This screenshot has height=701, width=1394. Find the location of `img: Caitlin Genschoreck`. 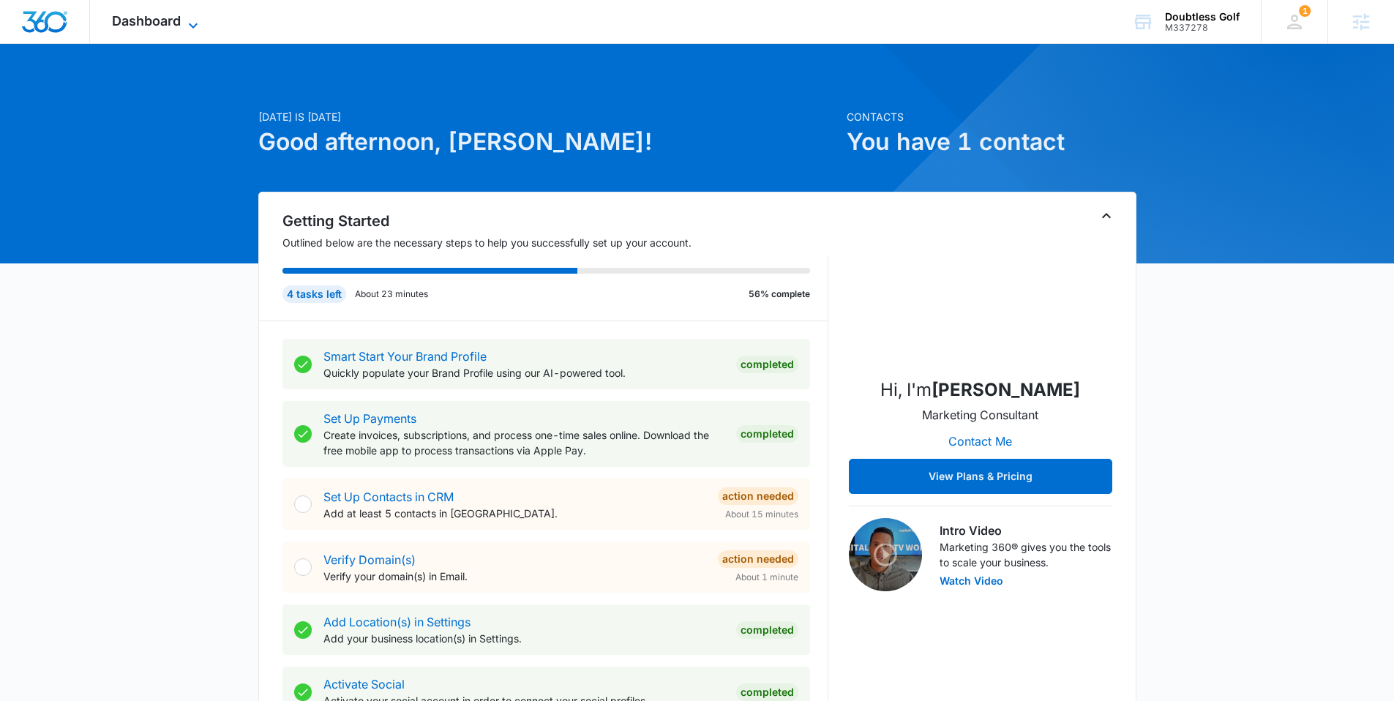

img: Caitlin Genschoreck is located at coordinates (980, 292).